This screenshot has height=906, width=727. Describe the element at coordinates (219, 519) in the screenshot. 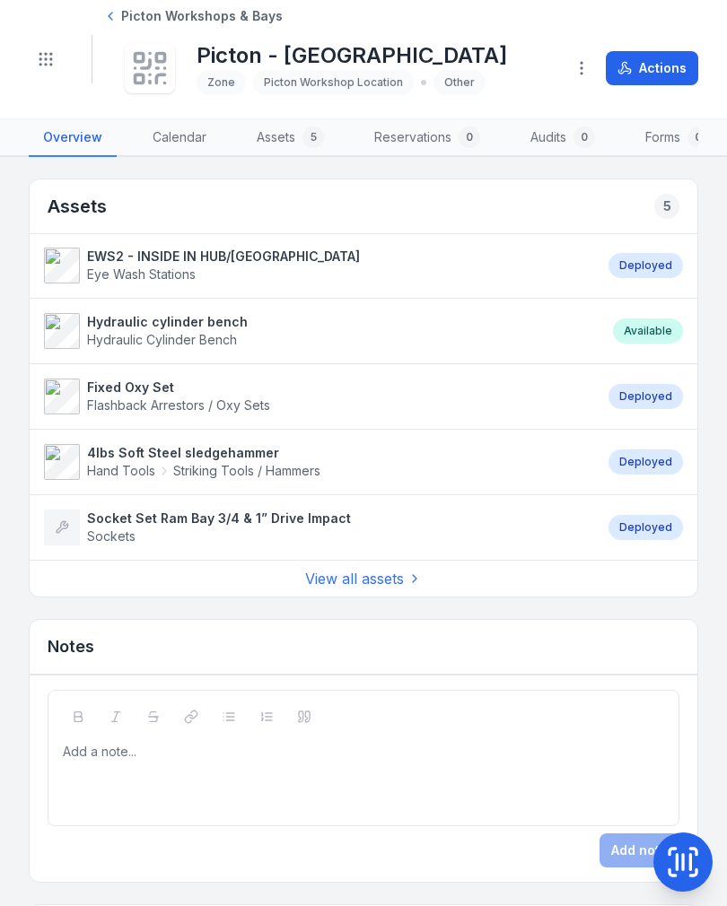

I see `strong: Socket Set Ram Bay 3/4 & 1” Drive Impact` at that location.